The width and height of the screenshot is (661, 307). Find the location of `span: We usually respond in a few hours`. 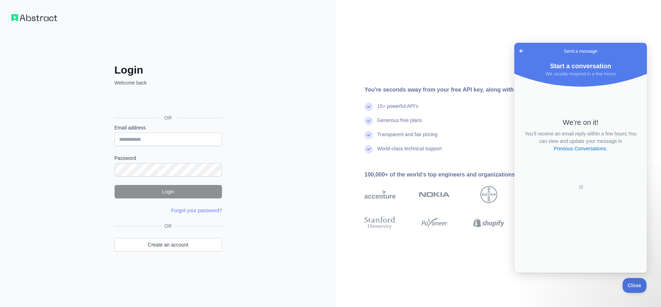

span: We usually respond in a few hours is located at coordinates (66, 31).